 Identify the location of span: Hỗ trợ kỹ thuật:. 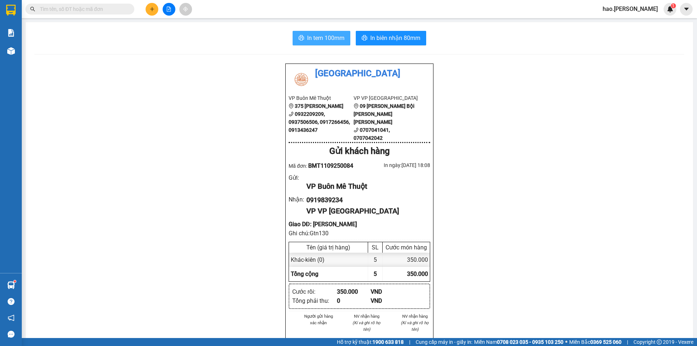
(370, 342).